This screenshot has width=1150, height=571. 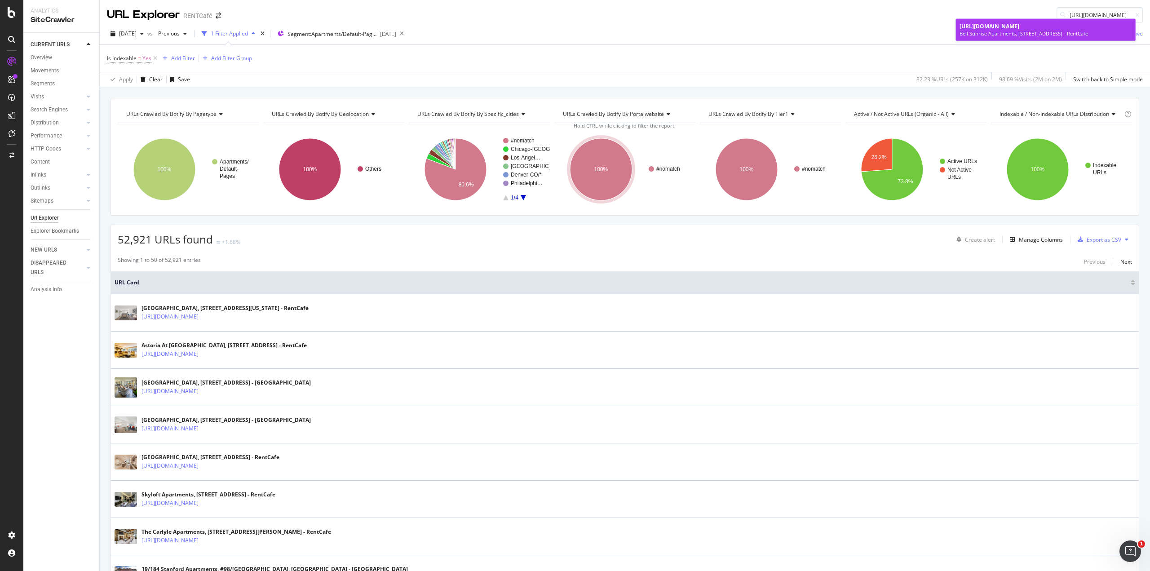 What do you see at coordinates (62, 231) in the screenshot?
I see `a: Explorer Bookmarks` at bounding box center [62, 231].